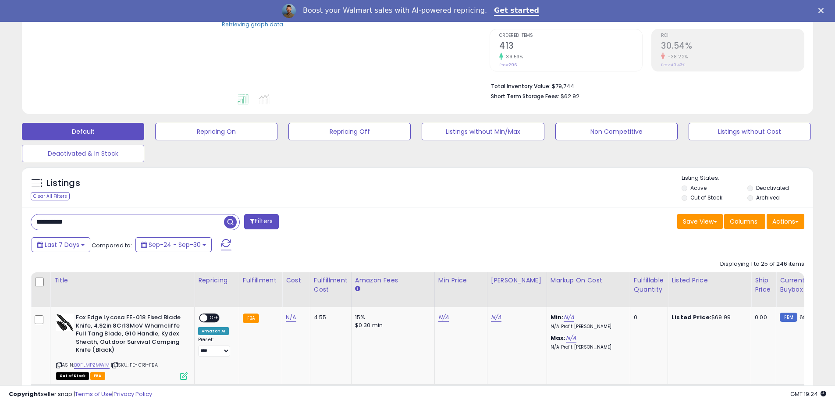 The height and width of the screenshot is (403, 835). I want to click on b: Min:, so click(557, 317).